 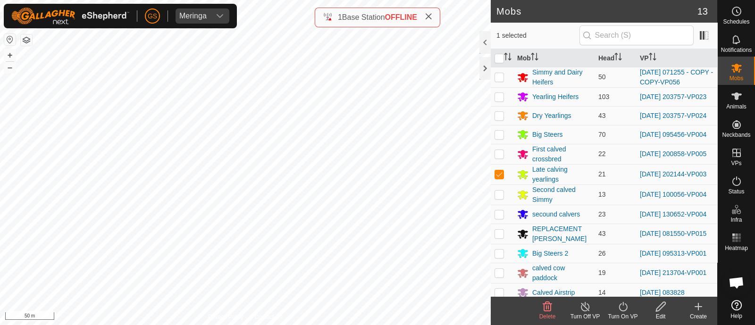 I want to click on span: Notifications, so click(x=736, y=50).